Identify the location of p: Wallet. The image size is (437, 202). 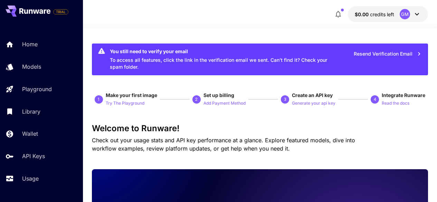
(30, 134).